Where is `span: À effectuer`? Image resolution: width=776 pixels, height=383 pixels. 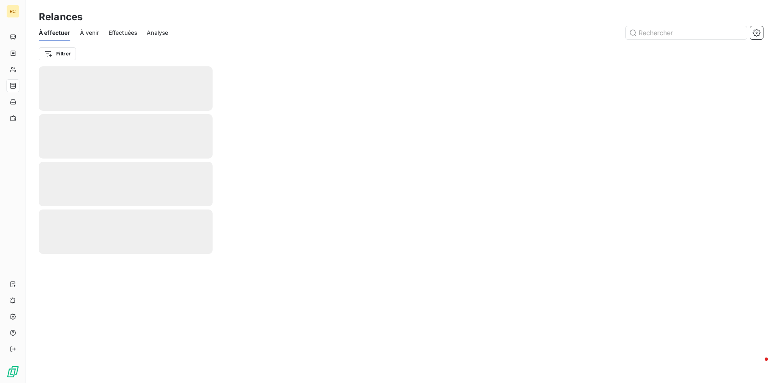 span: À effectuer is located at coordinates (55, 33).